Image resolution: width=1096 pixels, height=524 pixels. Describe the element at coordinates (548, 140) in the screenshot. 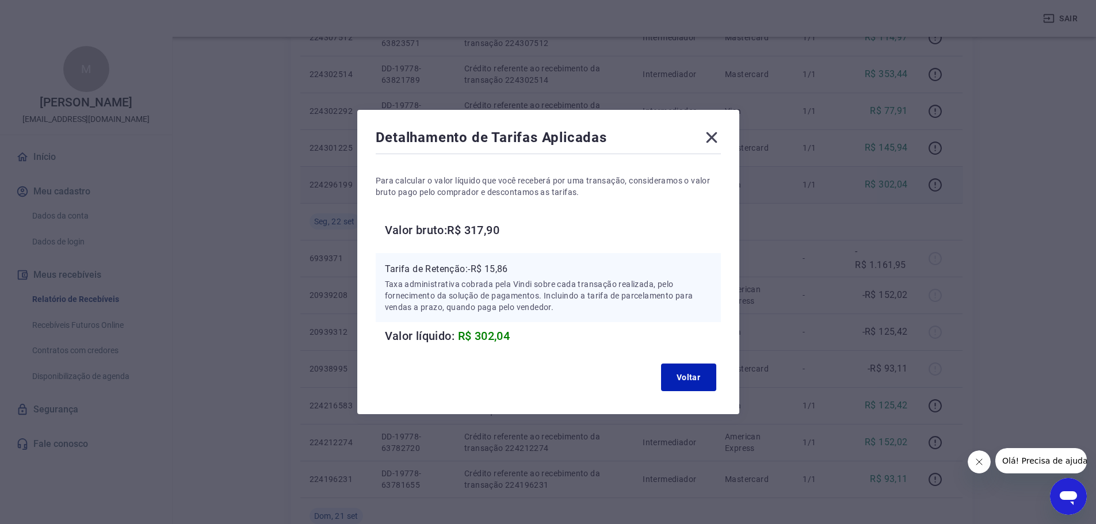

I see `div: Detalhamento de Tarifas Aplicadas` at that location.